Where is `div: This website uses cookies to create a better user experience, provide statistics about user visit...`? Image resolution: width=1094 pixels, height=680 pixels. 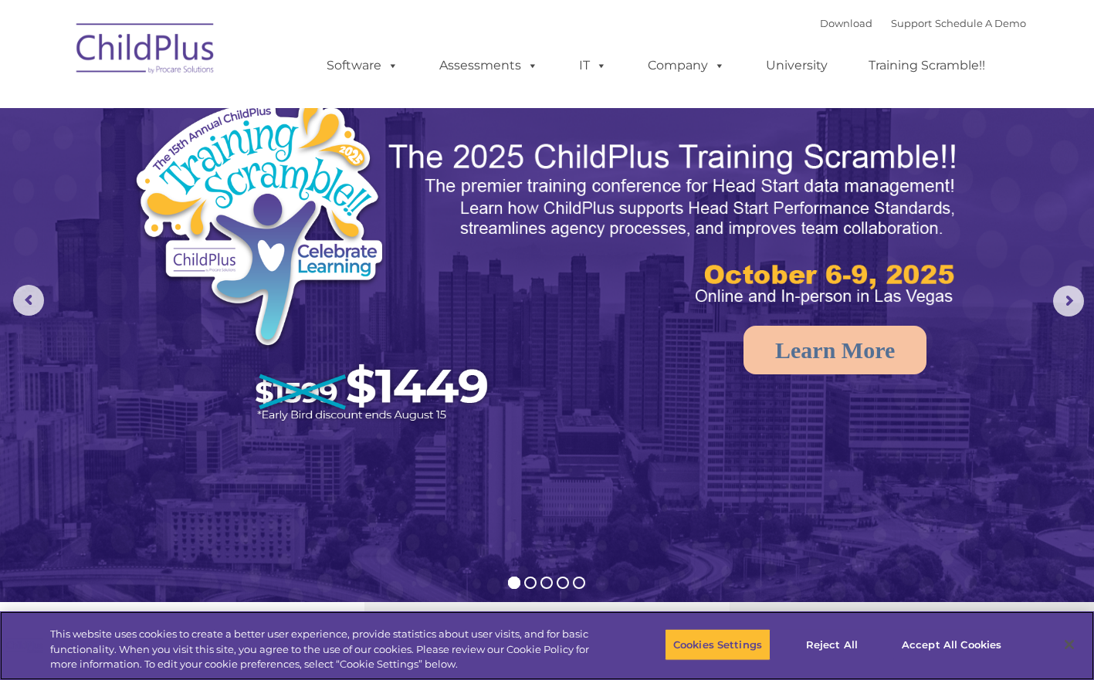
div: This website uses cookies to create a better user experience, provide statistics about user visit... is located at coordinates (326, 649).